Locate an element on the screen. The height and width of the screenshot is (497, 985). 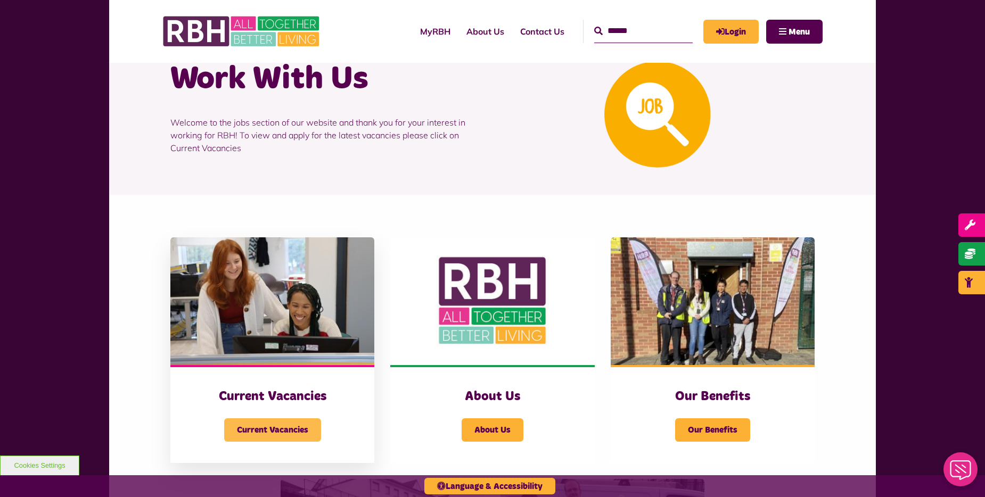
a: About Us About Us is located at coordinates (492, 350).